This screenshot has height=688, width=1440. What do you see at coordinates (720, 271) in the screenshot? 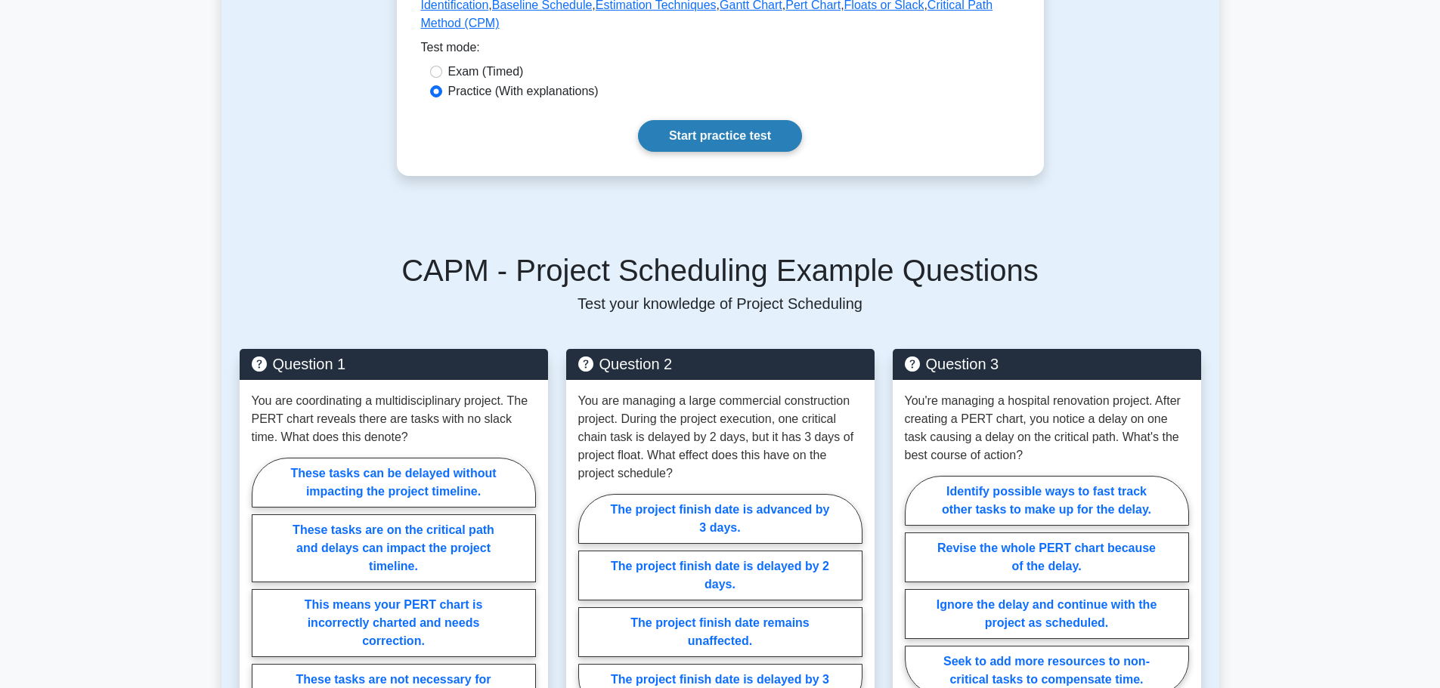
I see `h5: CAPM - Project Scheduling Example Questions` at bounding box center [720, 271].